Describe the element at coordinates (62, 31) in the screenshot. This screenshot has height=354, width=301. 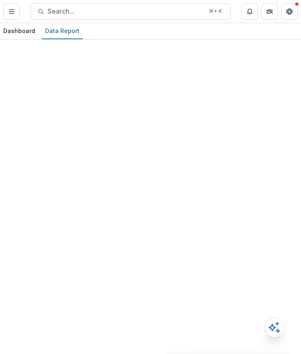
I see `div: Data Report` at that location.